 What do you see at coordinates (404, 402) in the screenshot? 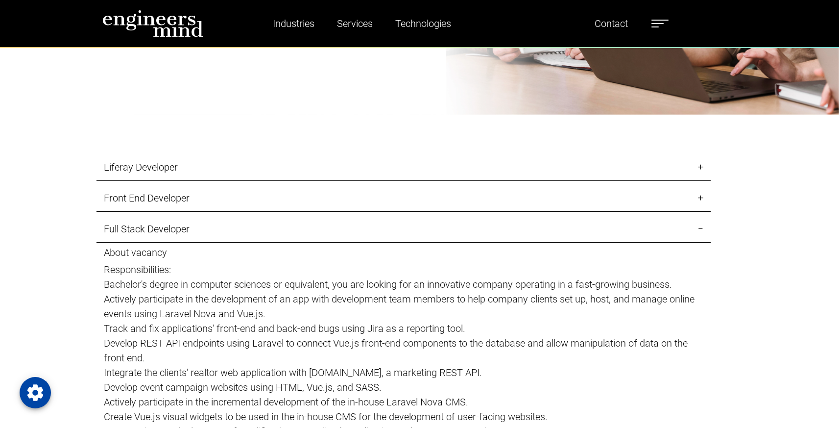
I see `p: Actively participate in the incremental development of the in-house Laravel Nova CMS.` at bounding box center [404, 402].